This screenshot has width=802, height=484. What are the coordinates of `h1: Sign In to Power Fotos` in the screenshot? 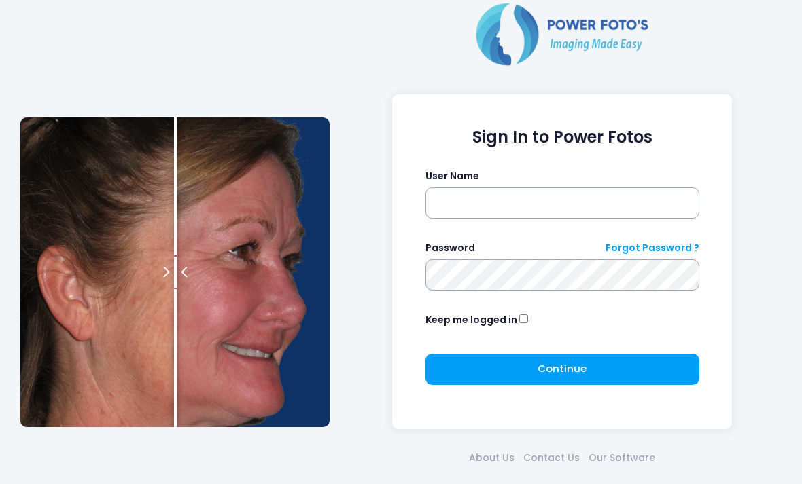 It's located at (562, 137).